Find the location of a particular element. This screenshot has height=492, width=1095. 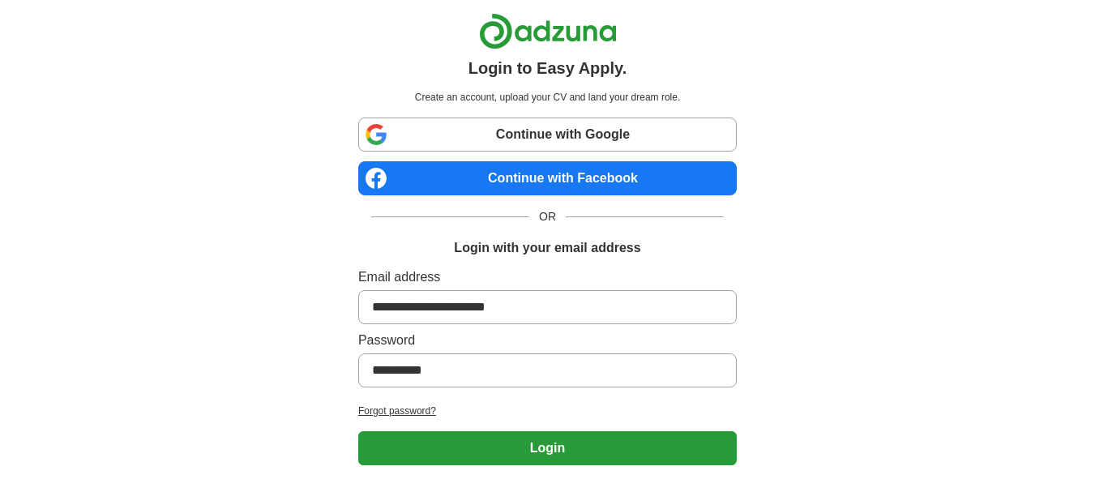

button: Login is located at coordinates (547, 448).